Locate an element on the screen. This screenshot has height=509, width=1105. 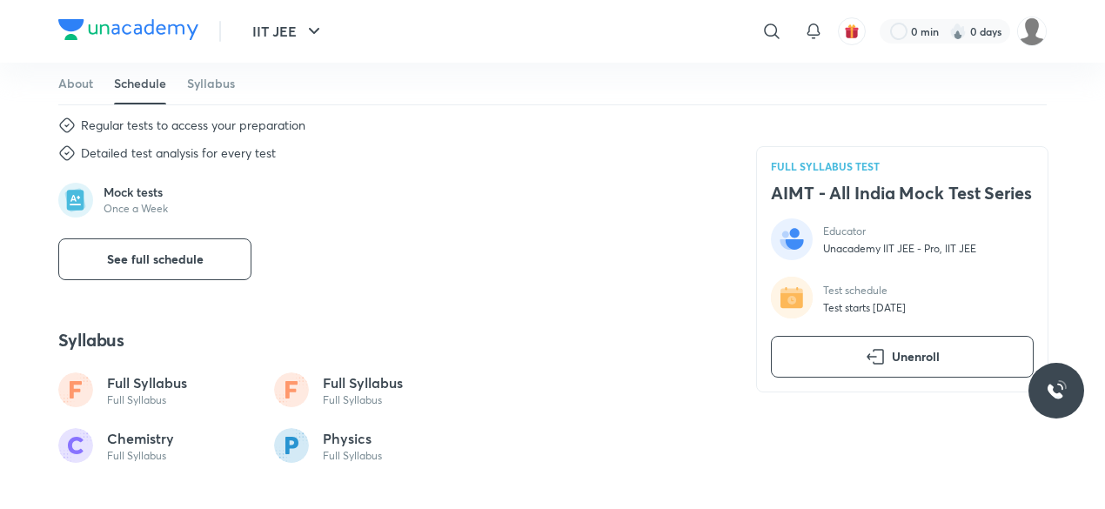
button: See full schedule is located at coordinates (155, 259).